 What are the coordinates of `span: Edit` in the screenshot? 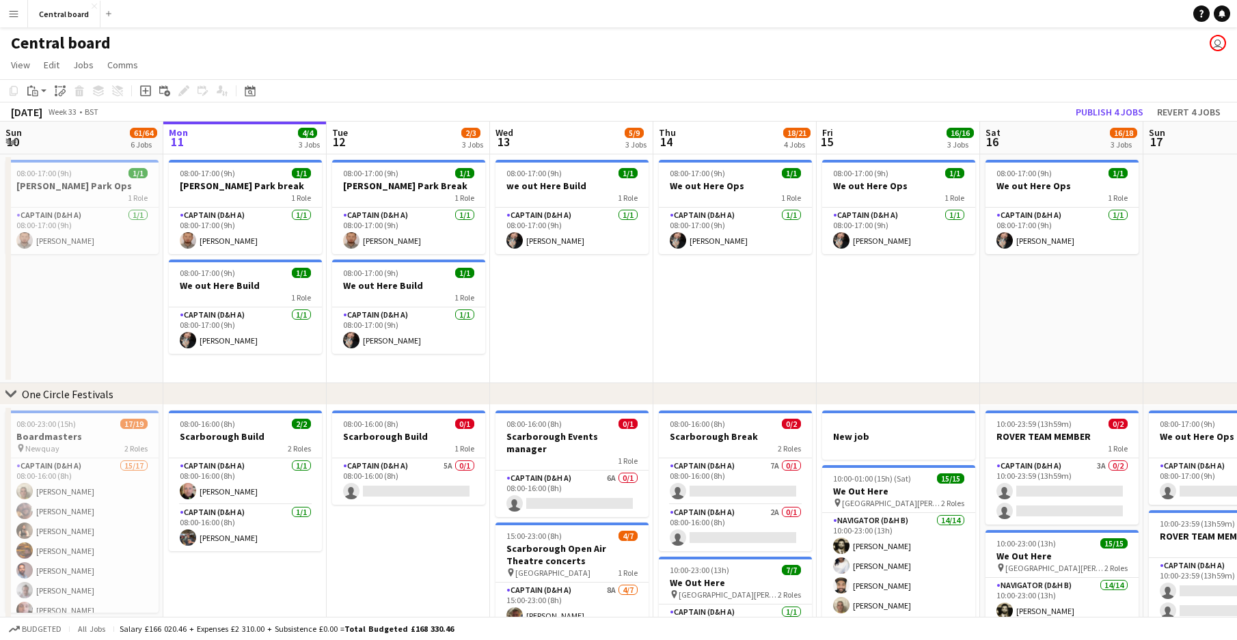 It's located at (51, 65).